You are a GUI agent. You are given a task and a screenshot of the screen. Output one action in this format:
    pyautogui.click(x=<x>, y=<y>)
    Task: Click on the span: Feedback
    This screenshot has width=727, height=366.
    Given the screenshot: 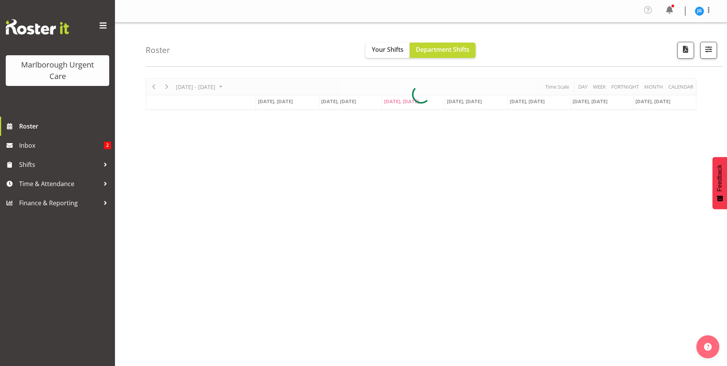 What is the action you would take?
    pyautogui.click(x=720, y=178)
    